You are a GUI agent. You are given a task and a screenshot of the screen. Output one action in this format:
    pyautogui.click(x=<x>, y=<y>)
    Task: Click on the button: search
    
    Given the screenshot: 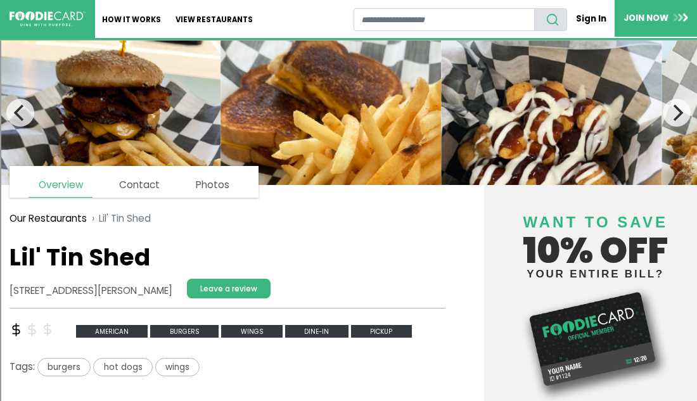 What is the action you would take?
    pyautogui.click(x=551, y=20)
    